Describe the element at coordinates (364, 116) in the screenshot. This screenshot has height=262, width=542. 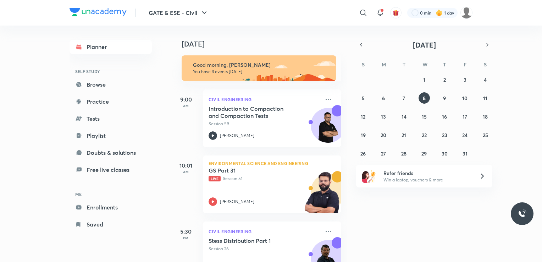
I see `button: October 12, 2025` at that location.